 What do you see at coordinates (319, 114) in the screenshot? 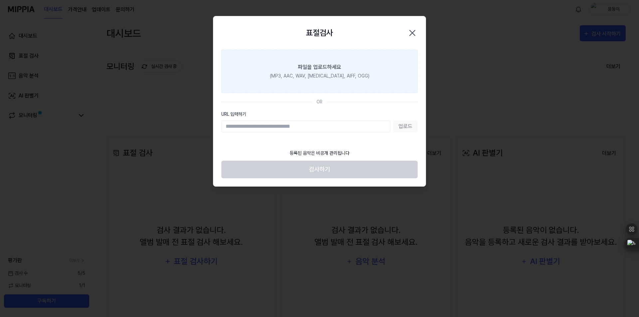
I see `label: URL 입력하기` at bounding box center [319, 114].